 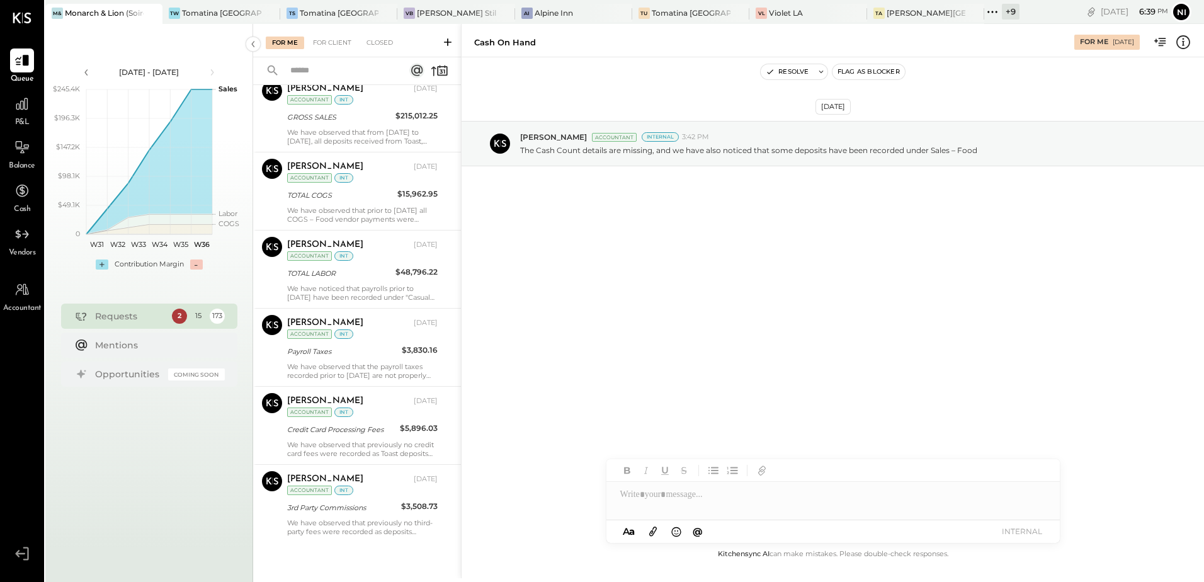 What do you see at coordinates (342, 351) in the screenshot?
I see `div: Payroll Taxes` at bounding box center [342, 351].